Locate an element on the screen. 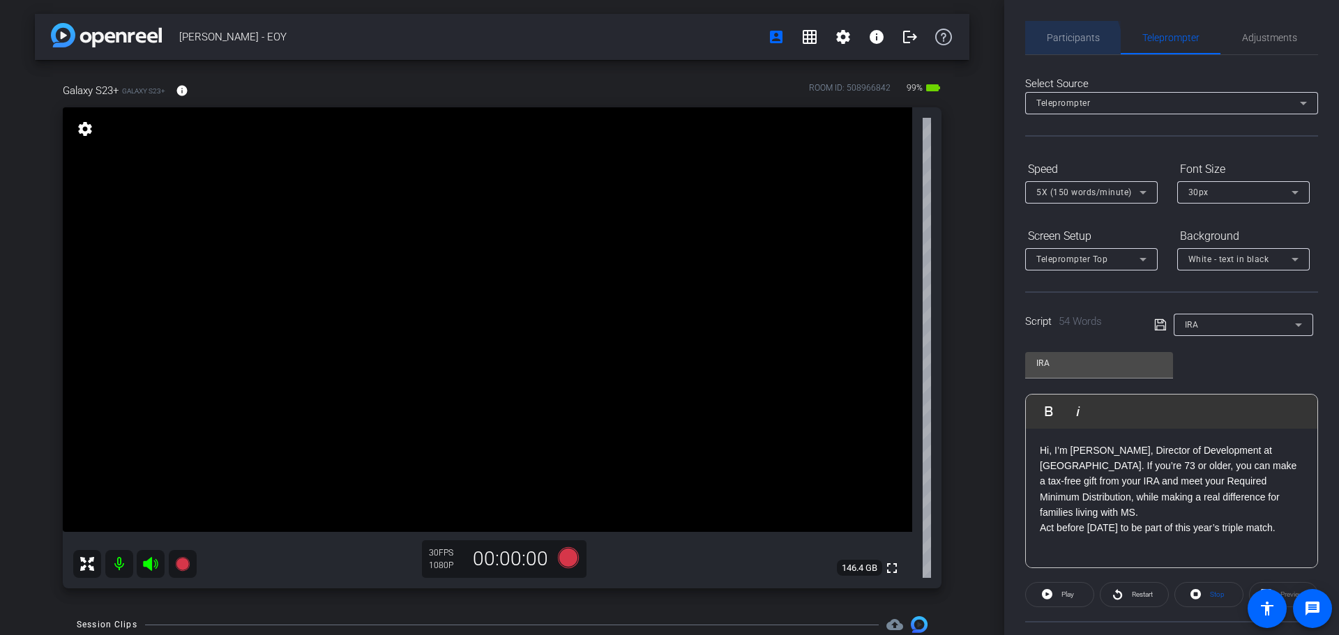  div: Screen Setup is located at coordinates (1091, 236).